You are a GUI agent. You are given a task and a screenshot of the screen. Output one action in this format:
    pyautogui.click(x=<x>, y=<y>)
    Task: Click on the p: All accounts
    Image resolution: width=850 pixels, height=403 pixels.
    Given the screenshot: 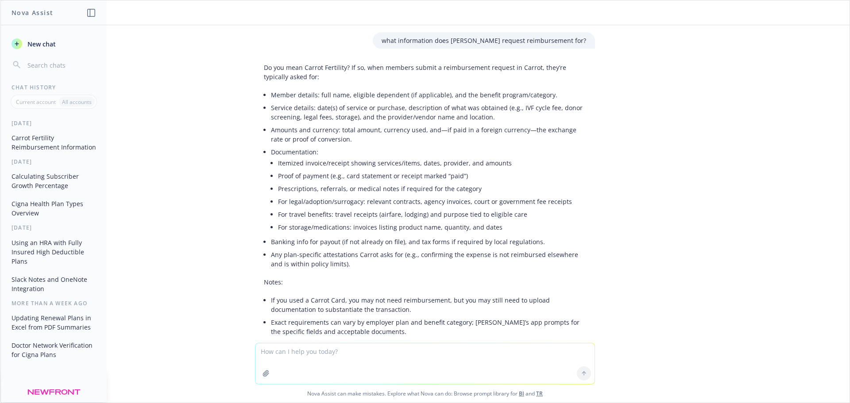 What is the action you would take?
    pyautogui.click(x=77, y=102)
    